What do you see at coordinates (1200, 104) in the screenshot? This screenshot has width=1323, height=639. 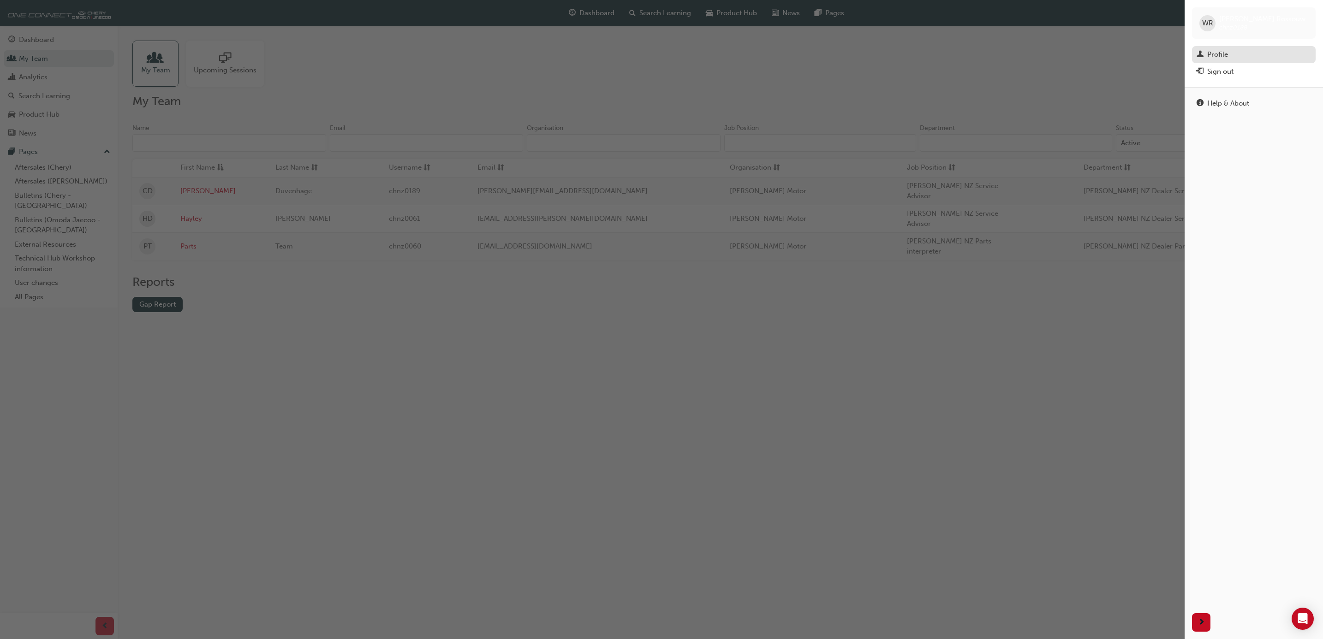 I see `span: info-icon` at bounding box center [1200, 104].